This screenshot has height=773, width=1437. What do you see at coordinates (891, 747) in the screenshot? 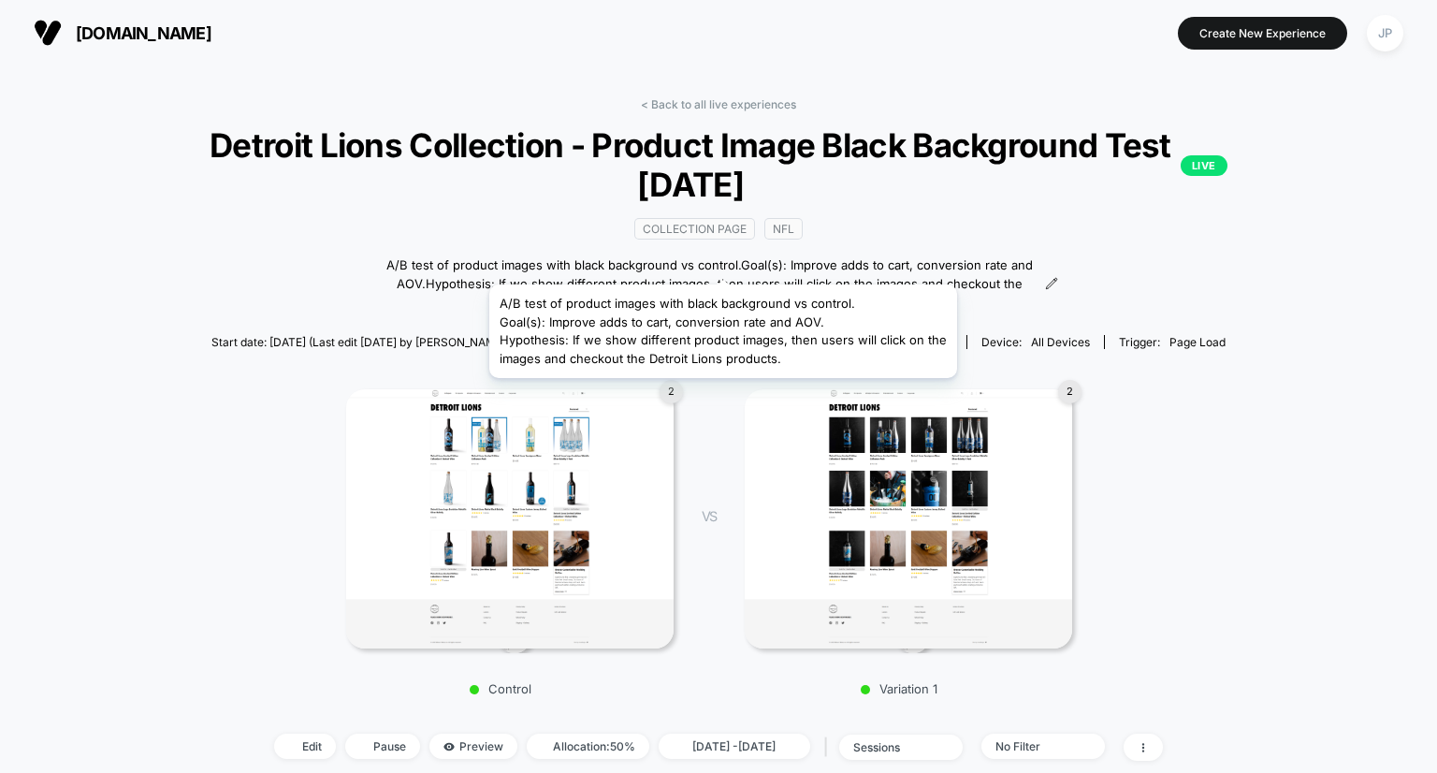
I see `div: sessions` at bounding box center [891, 747].